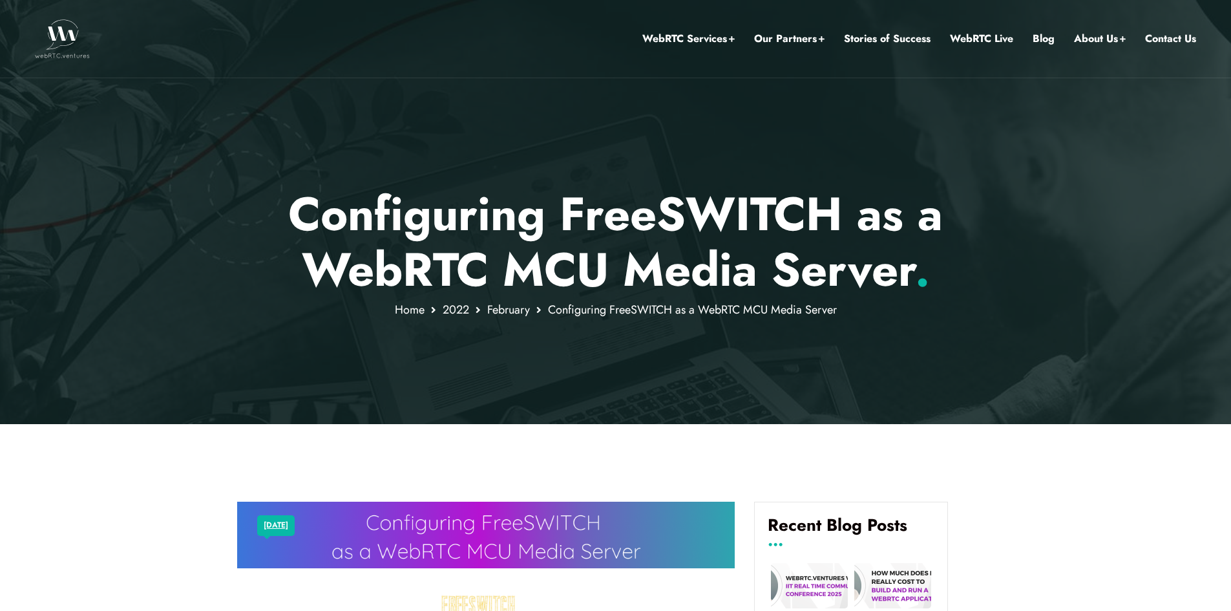 This screenshot has height=611, width=1231. What do you see at coordinates (456, 310) in the screenshot?
I see `a: 2022` at bounding box center [456, 310].